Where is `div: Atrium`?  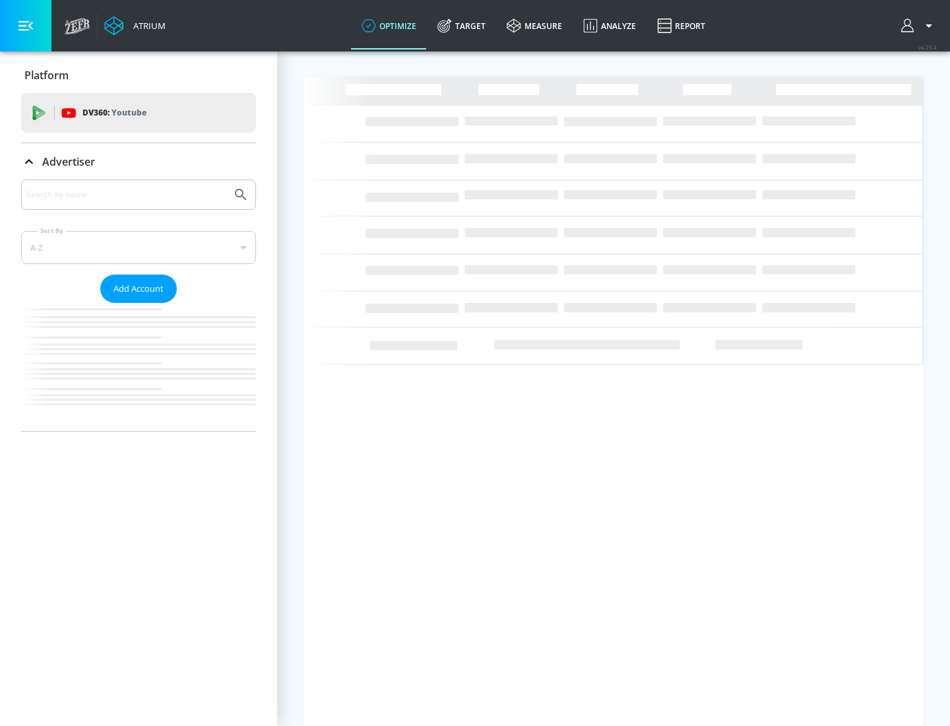
div: Atrium is located at coordinates (146, 26).